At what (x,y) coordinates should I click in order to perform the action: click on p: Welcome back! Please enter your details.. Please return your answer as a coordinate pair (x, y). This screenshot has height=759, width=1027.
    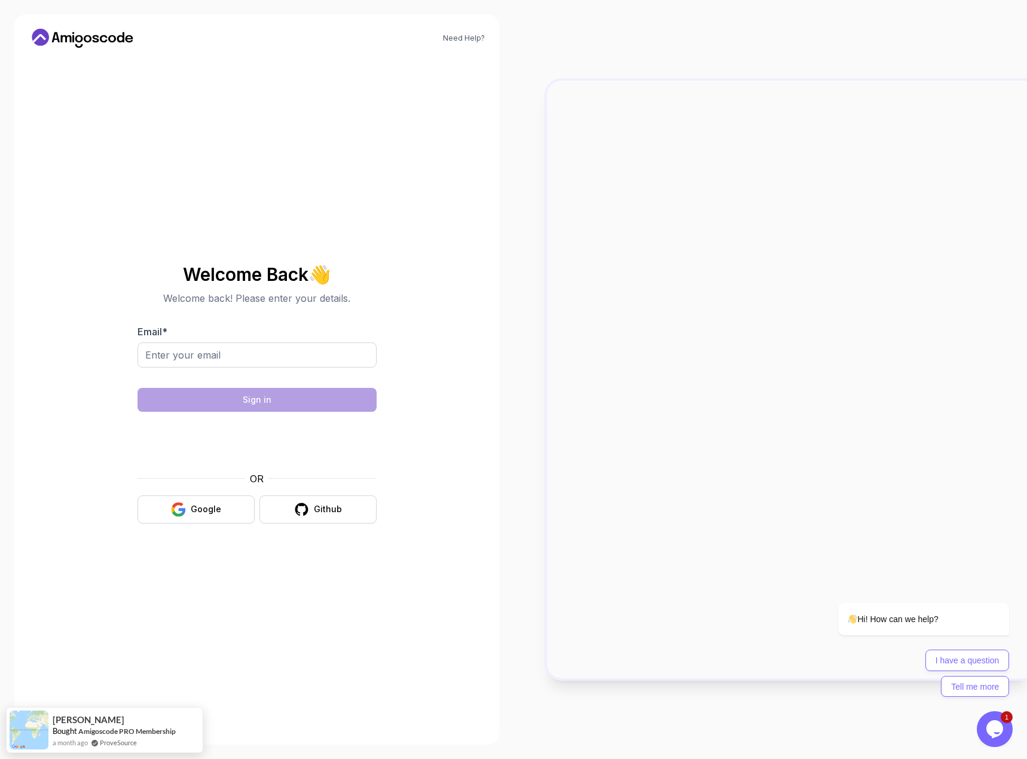
    Looking at the image, I should click on (257, 298).